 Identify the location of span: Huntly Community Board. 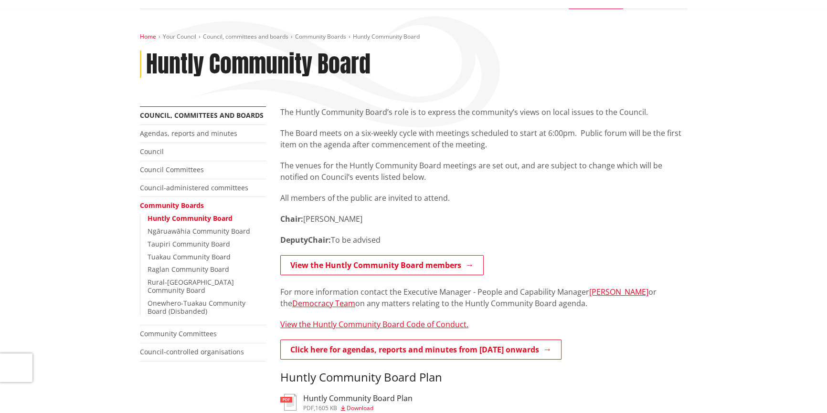
(386, 36).